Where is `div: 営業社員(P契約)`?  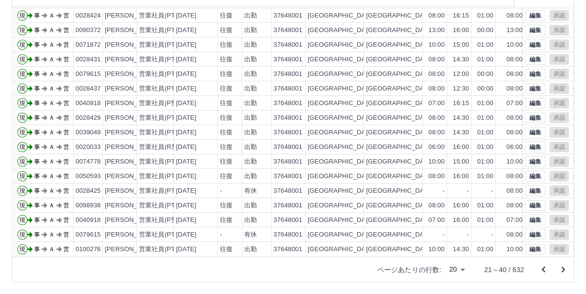
div: 営業社員(P契約) is located at coordinates (162, 103).